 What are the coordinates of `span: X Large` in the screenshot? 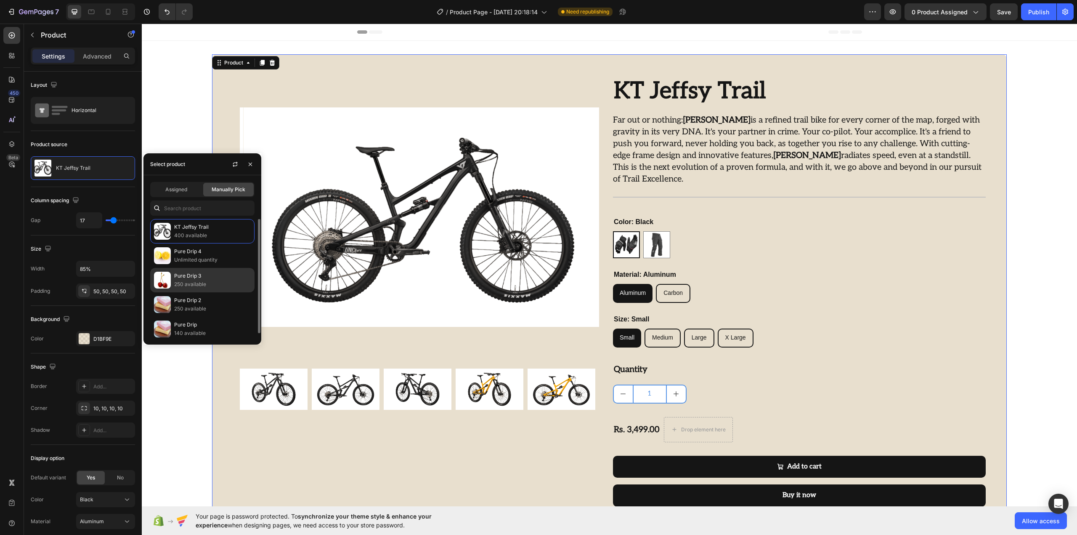 It's located at (594, 314).